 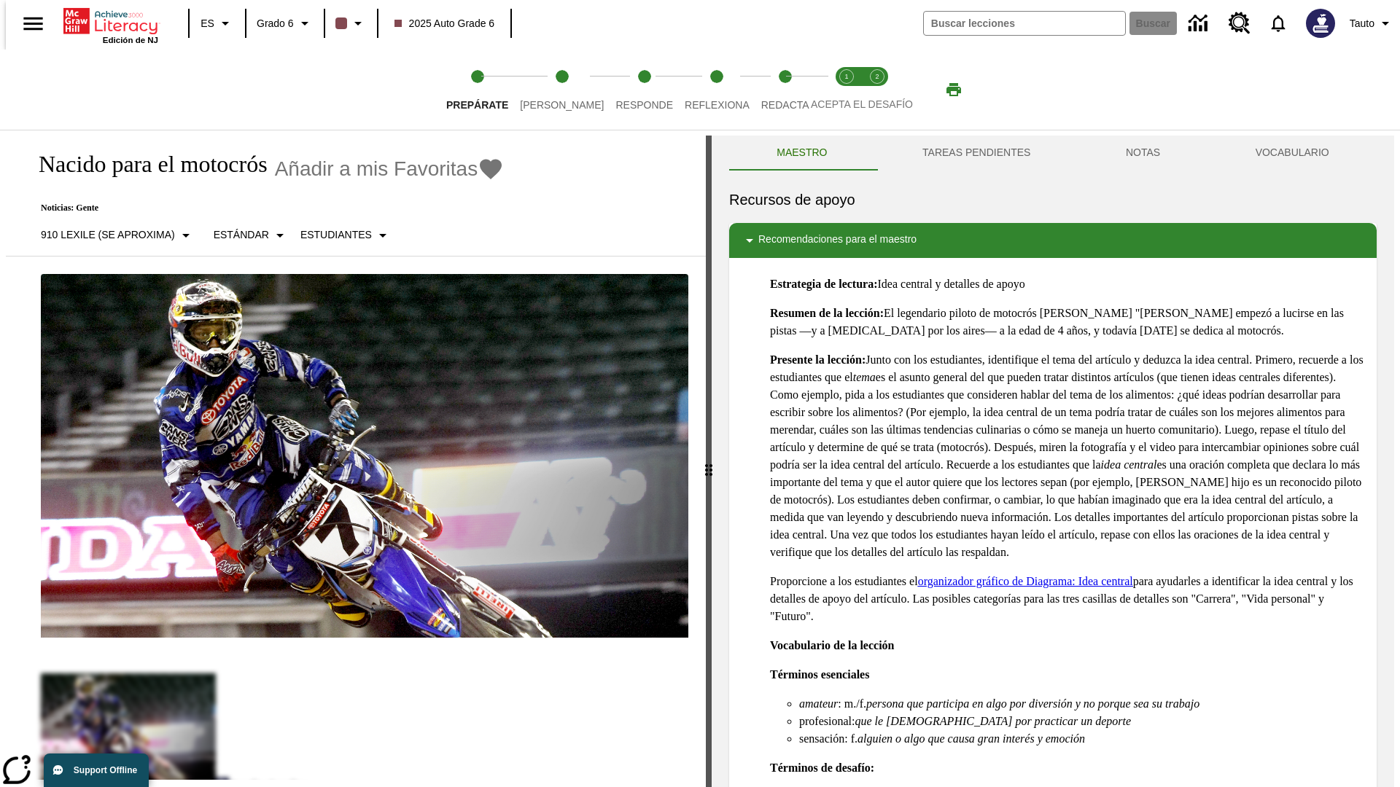 What do you see at coordinates (1067, 599) in the screenshot?
I see `p: Proporcione a los estudiantes el para ayudarles a identificar la idea central y los detalles de a...` at bounding box center [1067, 599].